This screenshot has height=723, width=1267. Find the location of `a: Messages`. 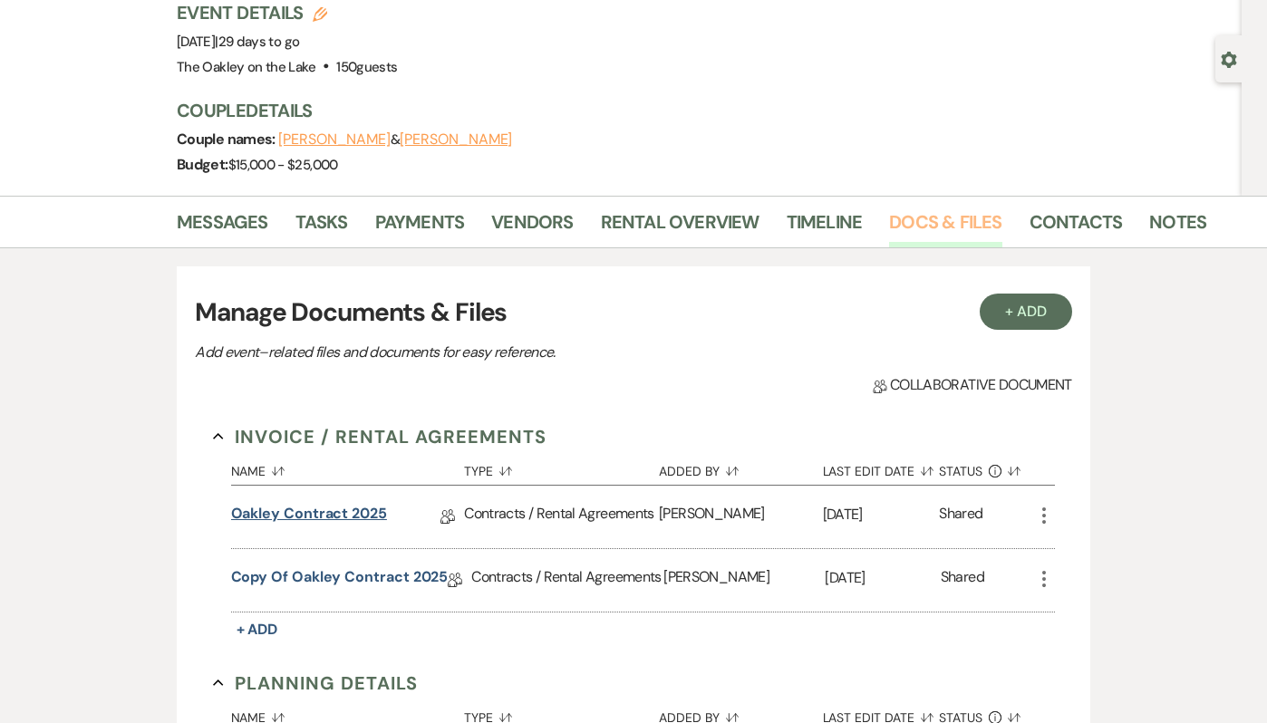

a: Messages is located at coordinates (222, 228).